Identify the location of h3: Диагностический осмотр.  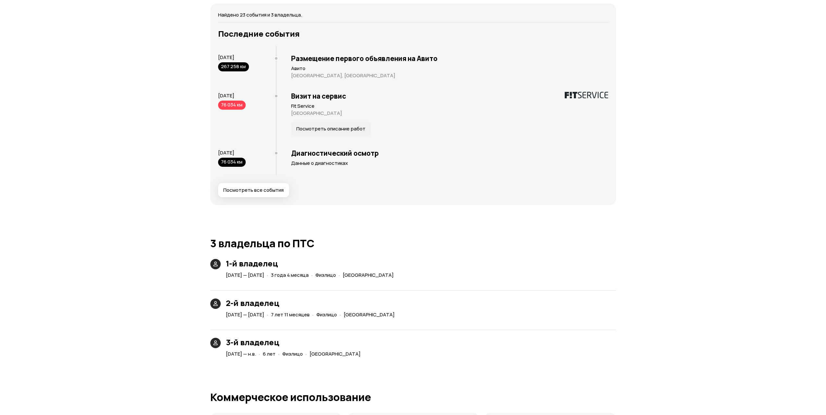
(450, 153).